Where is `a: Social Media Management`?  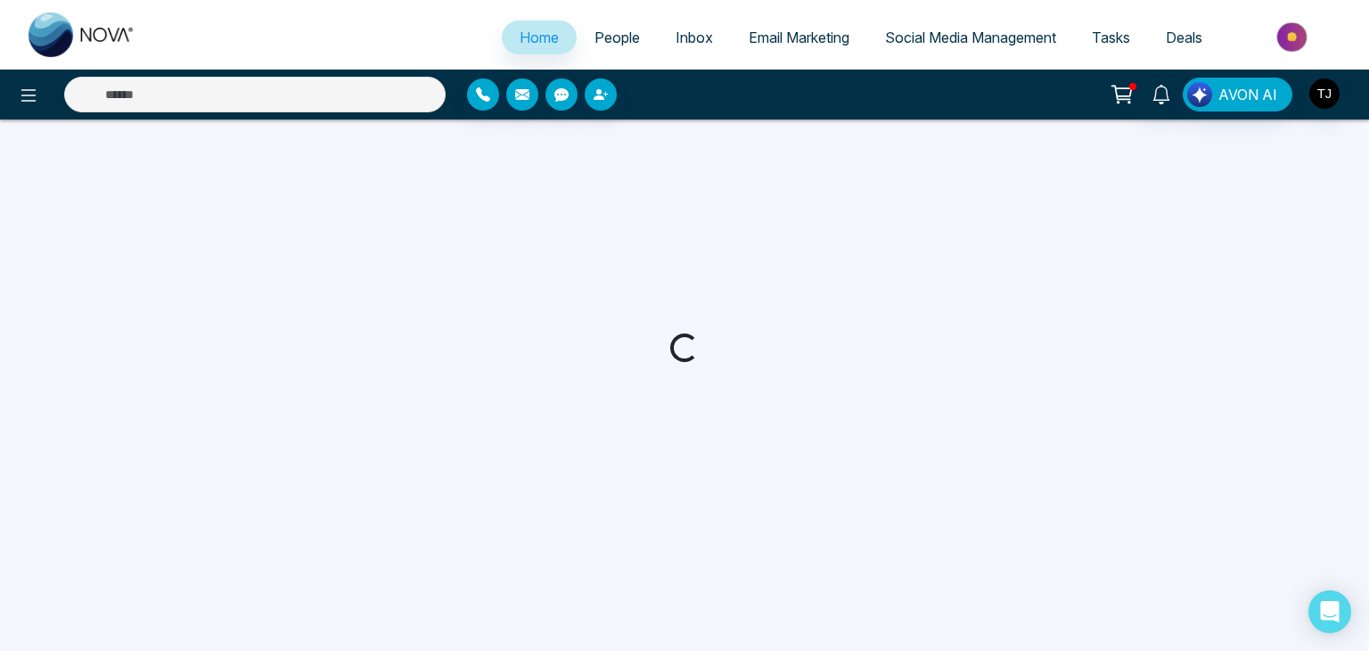 a: Social Media Management is located at coordinates (970, 37).